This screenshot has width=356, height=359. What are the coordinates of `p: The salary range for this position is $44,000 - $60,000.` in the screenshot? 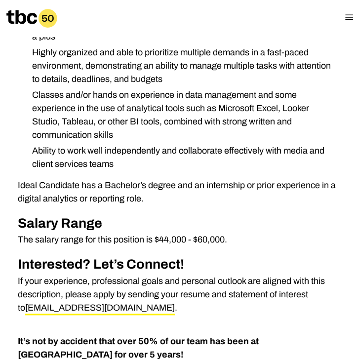 It's located at (178, 240).